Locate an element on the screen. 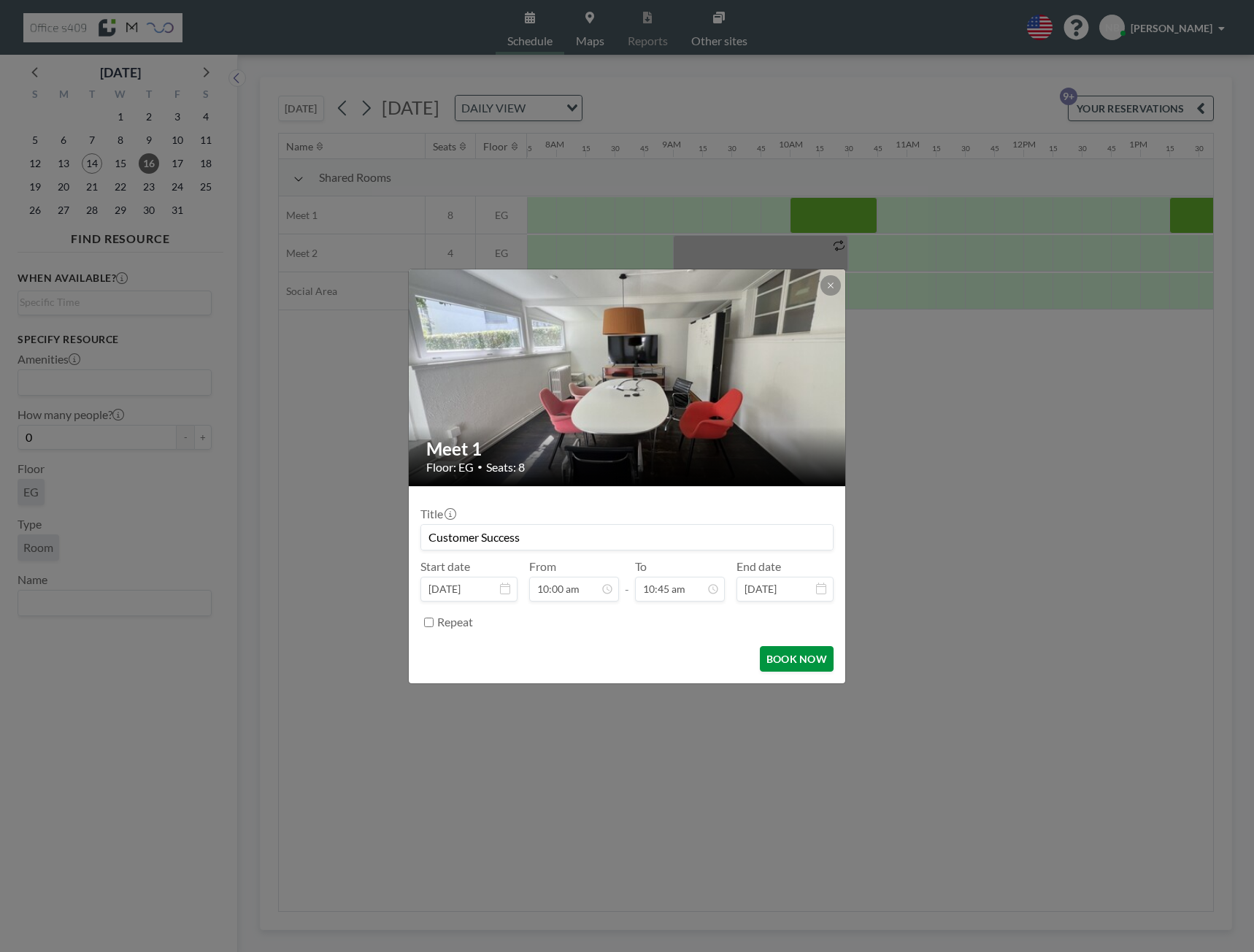 The height and width of the screenshot is (952, 1254). label: Start date is located at coordinates (445, 567).